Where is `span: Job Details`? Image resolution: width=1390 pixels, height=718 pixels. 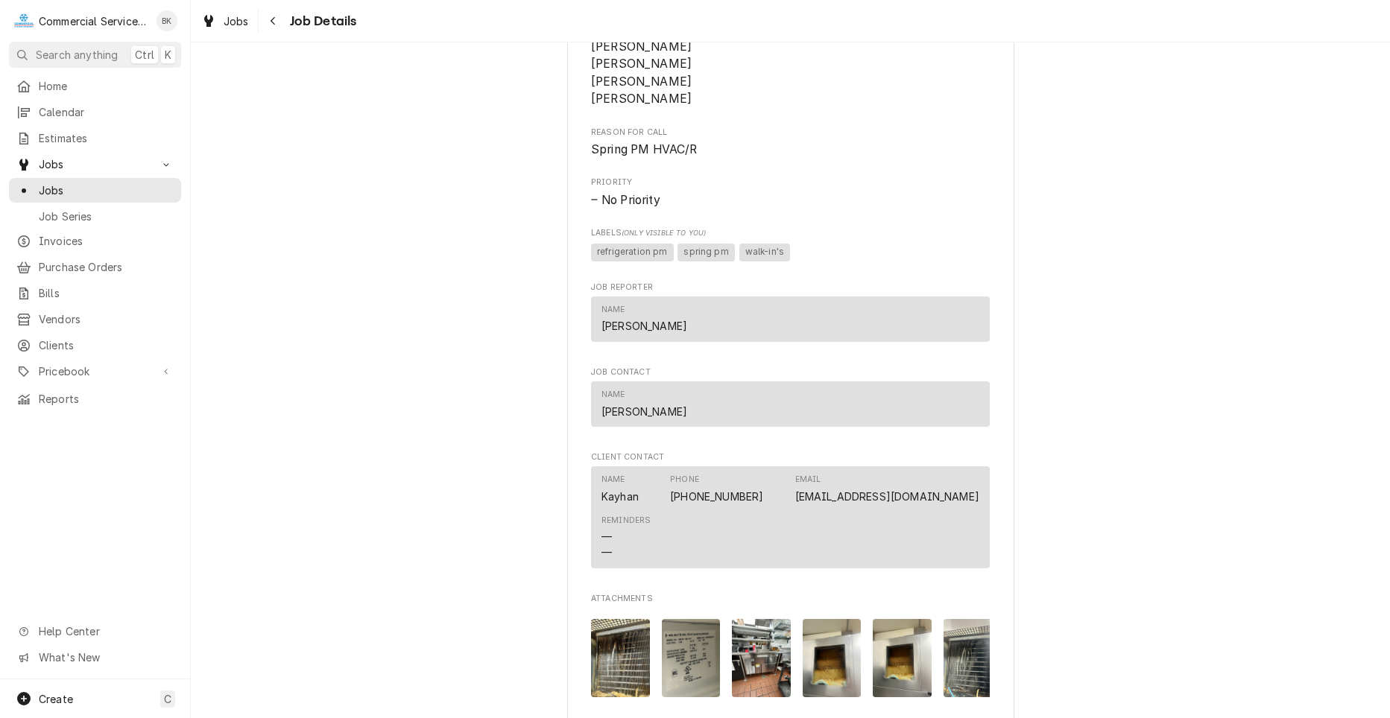 span: Job Details is located at coordinates (321, 21).